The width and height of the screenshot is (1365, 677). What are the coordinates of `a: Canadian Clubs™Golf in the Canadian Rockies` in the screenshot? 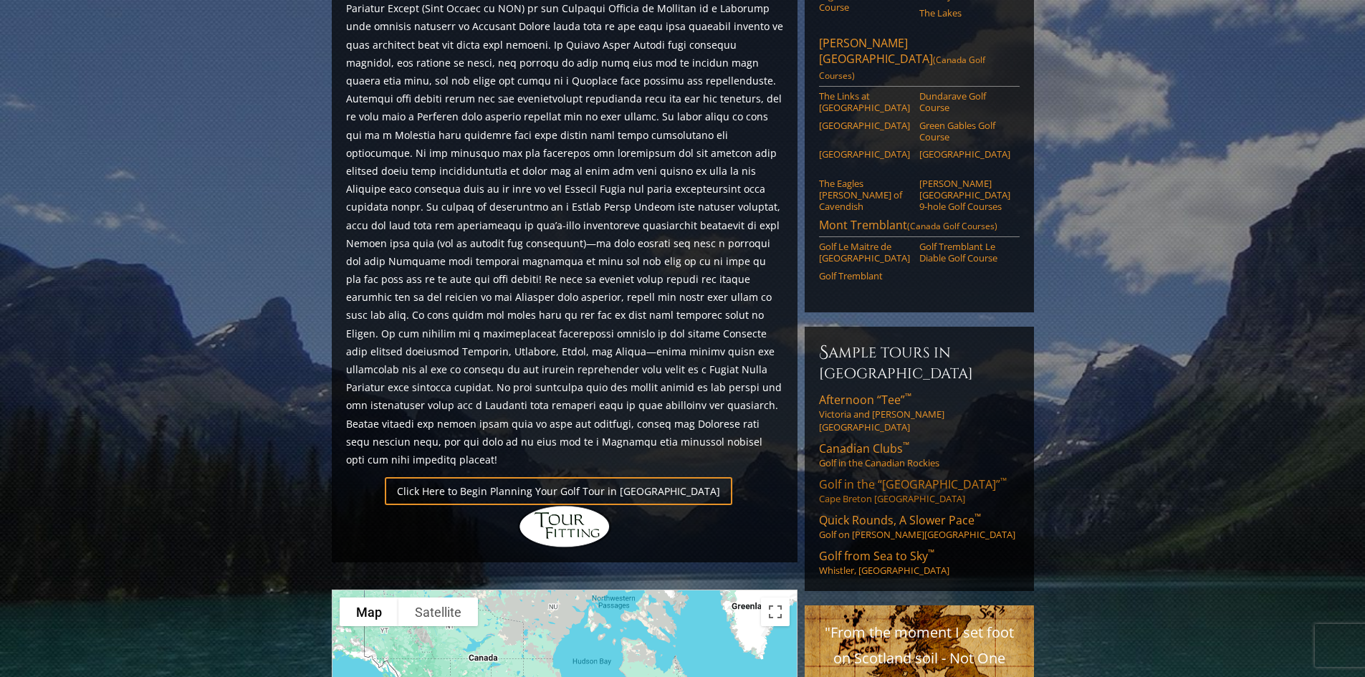 It's located at (920, 455).